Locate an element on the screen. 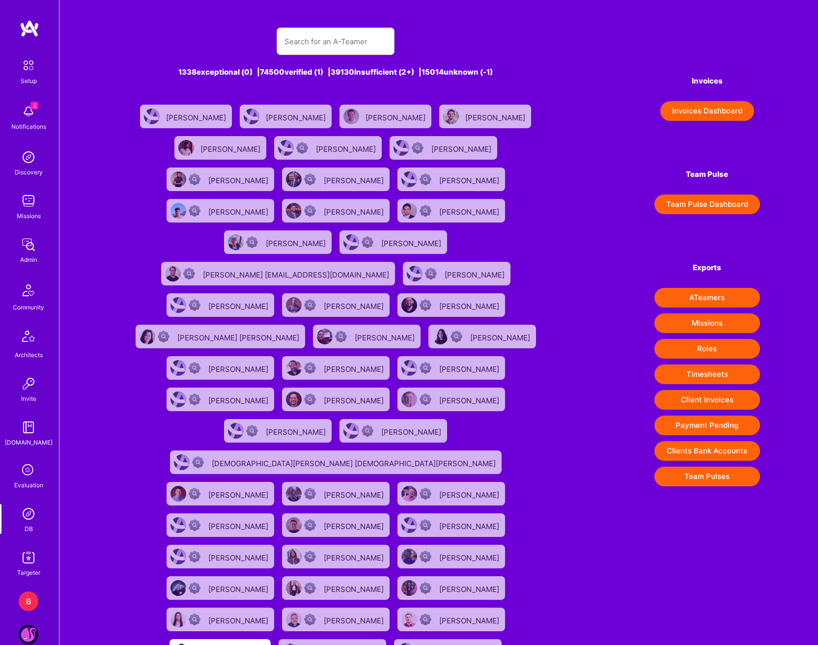 The width and height of the screenshot is (818, 645). i: icon SelectionTeam is located at coordinates (28, 471).